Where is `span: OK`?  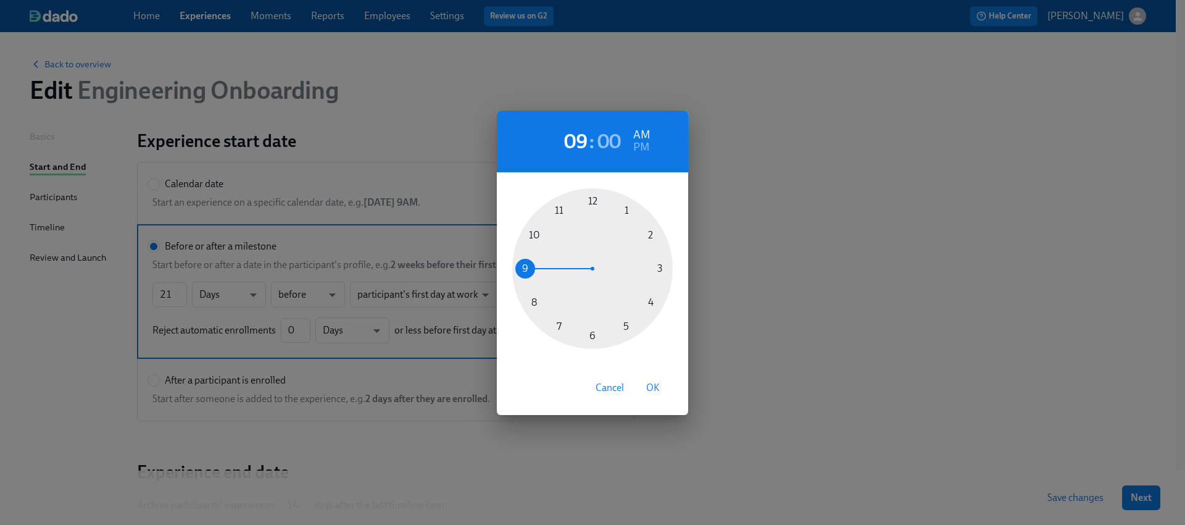
span: OK is located at coordinates (653, 388).